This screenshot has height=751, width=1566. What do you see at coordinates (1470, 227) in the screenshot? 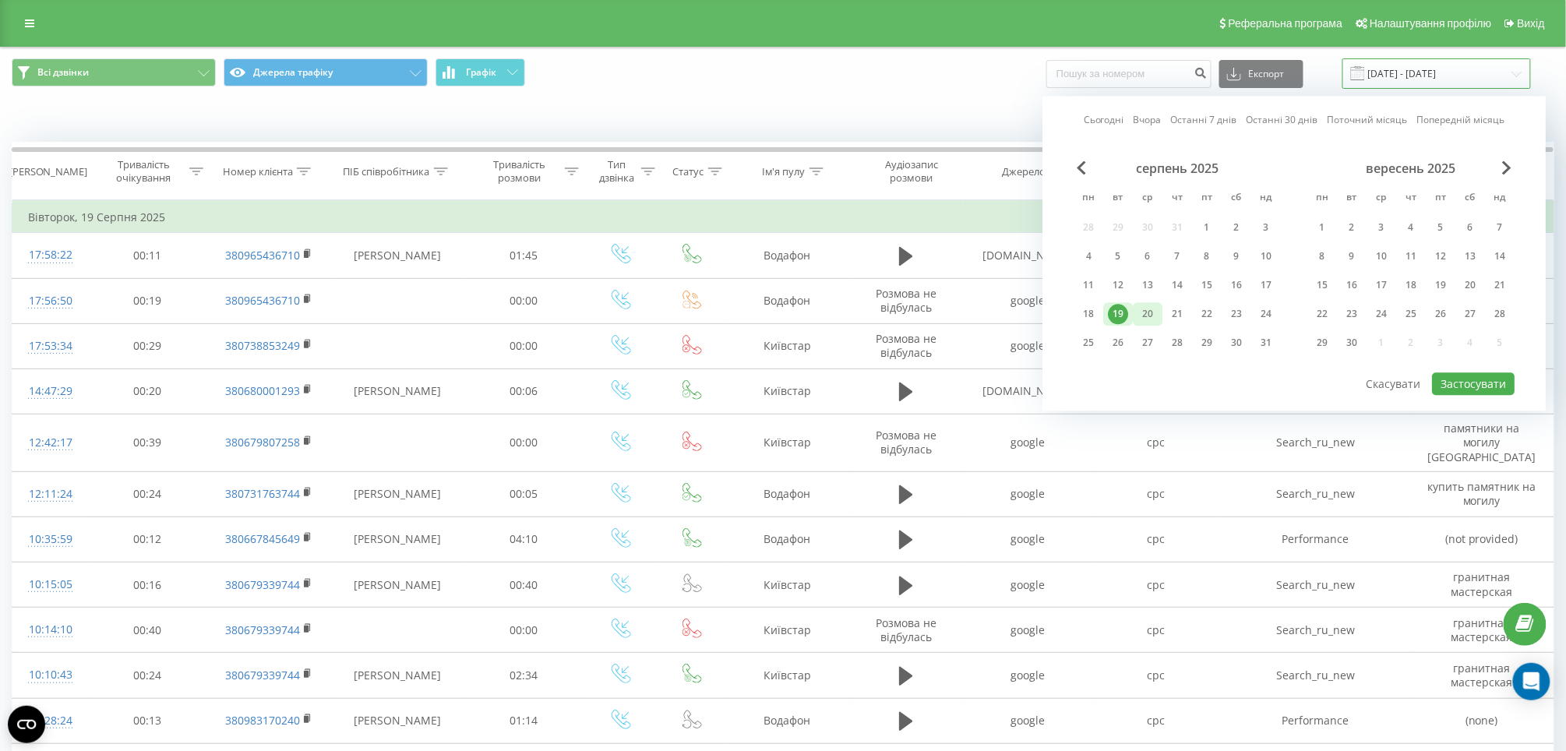
I see `div: сб 6 вер 2025 р.` at bounding box center [1470, 227].